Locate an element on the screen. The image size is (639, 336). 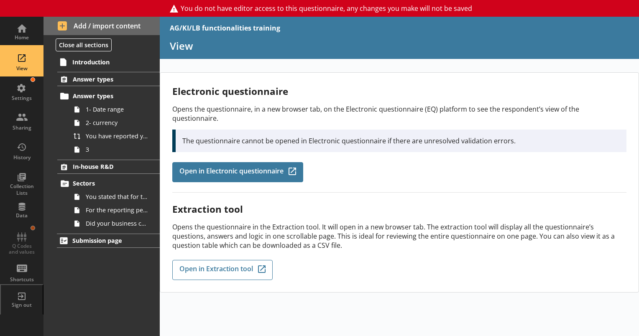
p: Opens the questionnaire, in a new browser tab, on the Electronic questionnaire (EQ) platform to s... is located at coordinates (400, 114).